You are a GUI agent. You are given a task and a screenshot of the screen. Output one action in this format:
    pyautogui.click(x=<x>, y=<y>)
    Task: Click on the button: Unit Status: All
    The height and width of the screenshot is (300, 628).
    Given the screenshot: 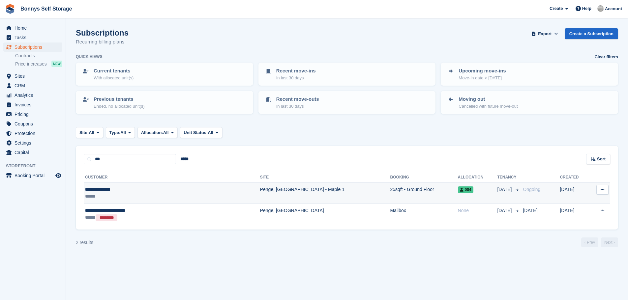 What is the action you would take?
    pyautogui.click(x=201, y=132)
    